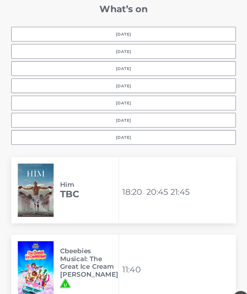 The width and height of the screenshot is (247, 294). Describe the element at coordinates (178, 180) in the screenshot. I see `li: 21:45` at that location.